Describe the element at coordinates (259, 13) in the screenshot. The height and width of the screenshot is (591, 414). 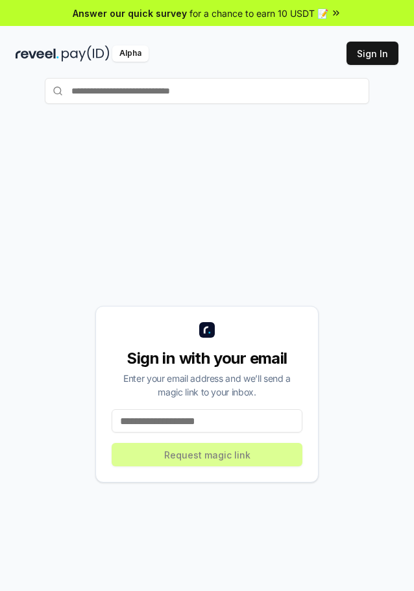
I see `span: for a chance to earn 10 USDT 📝` at that location.